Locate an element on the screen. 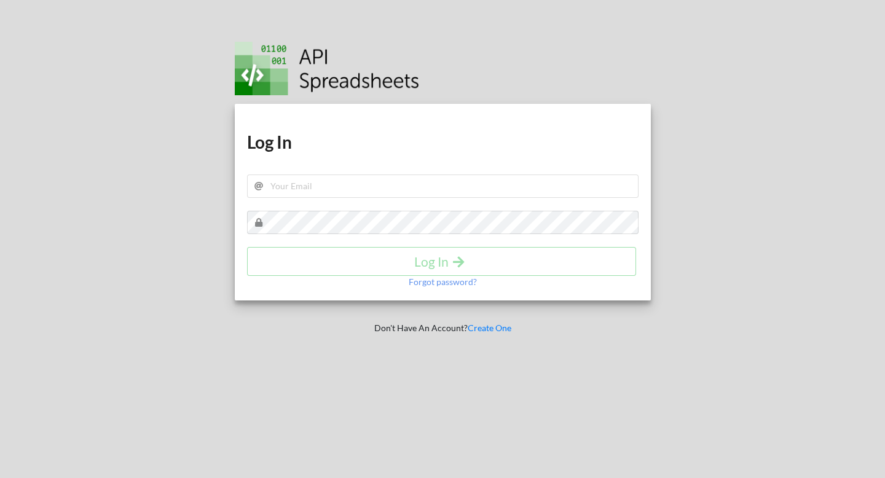  h1: Log In is located at coordinates (442, 142).